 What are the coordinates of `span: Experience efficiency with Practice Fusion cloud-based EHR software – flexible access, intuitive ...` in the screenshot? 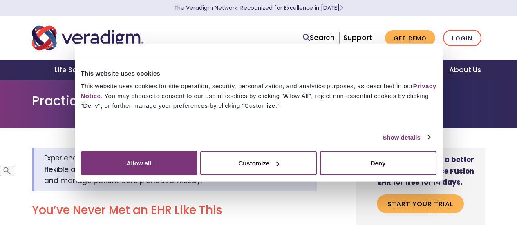 It's located at (175, 169).